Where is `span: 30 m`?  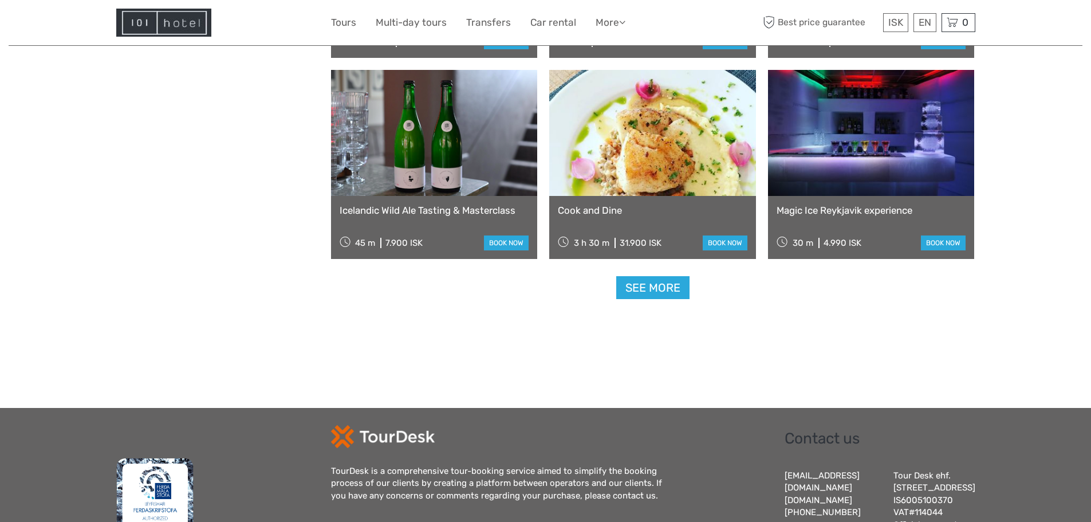
span: 30 m is located at coordinates (803, 243).